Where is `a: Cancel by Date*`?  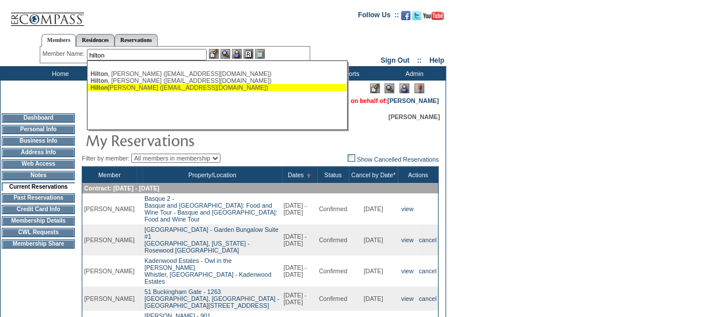
a: Cancel by Date* is located at coordinates (373, 175).